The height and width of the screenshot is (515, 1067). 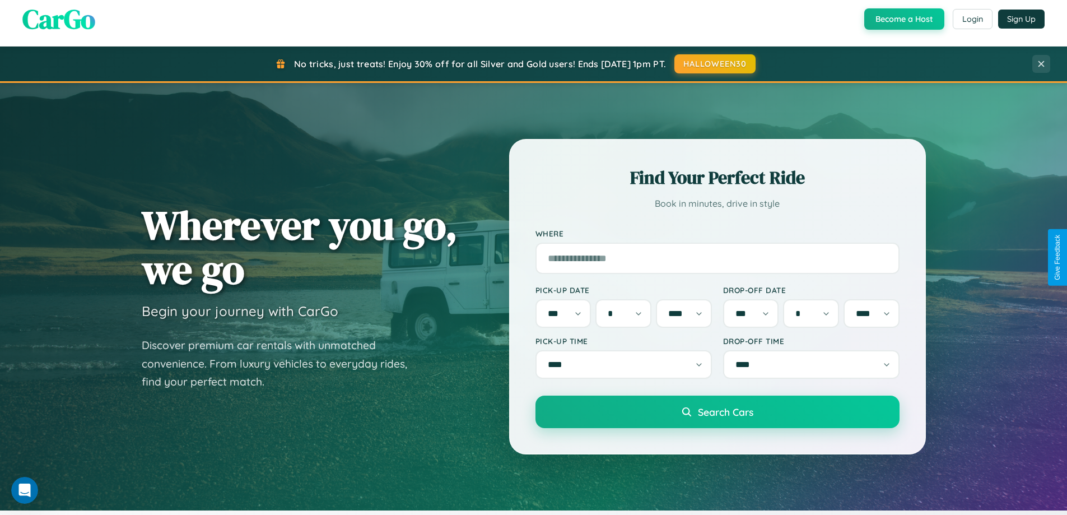 What do you see at coordinates (1021, 19) in the screenshot?
I see `button: Sign Up` at bounding box center [1021, 19].